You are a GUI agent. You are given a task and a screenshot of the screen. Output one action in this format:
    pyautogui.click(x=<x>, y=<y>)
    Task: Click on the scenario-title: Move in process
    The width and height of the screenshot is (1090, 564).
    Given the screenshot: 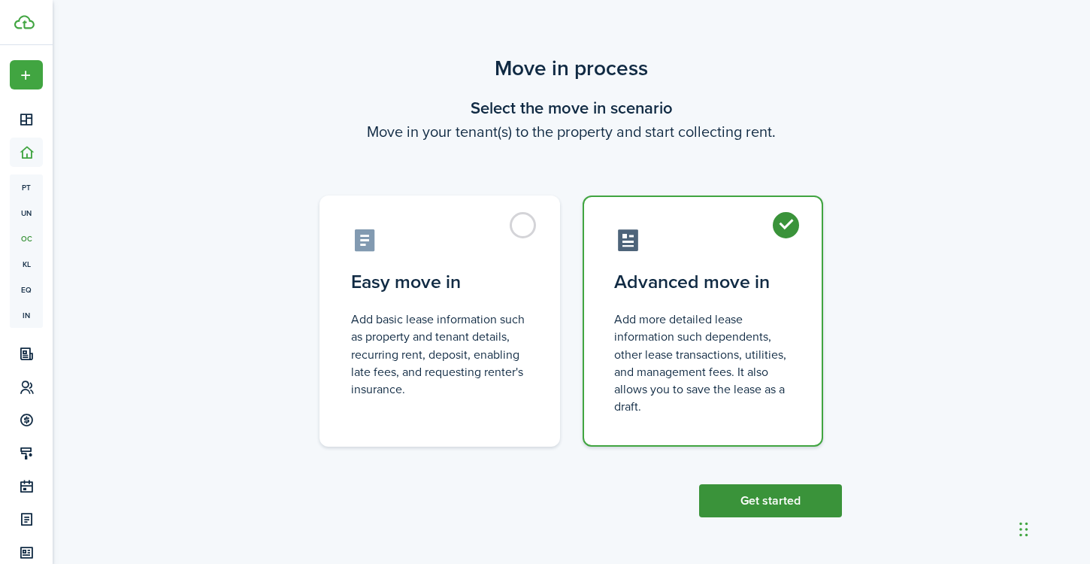 What is the action you would take?
    pyautogui.click(x=571, y=68)
    